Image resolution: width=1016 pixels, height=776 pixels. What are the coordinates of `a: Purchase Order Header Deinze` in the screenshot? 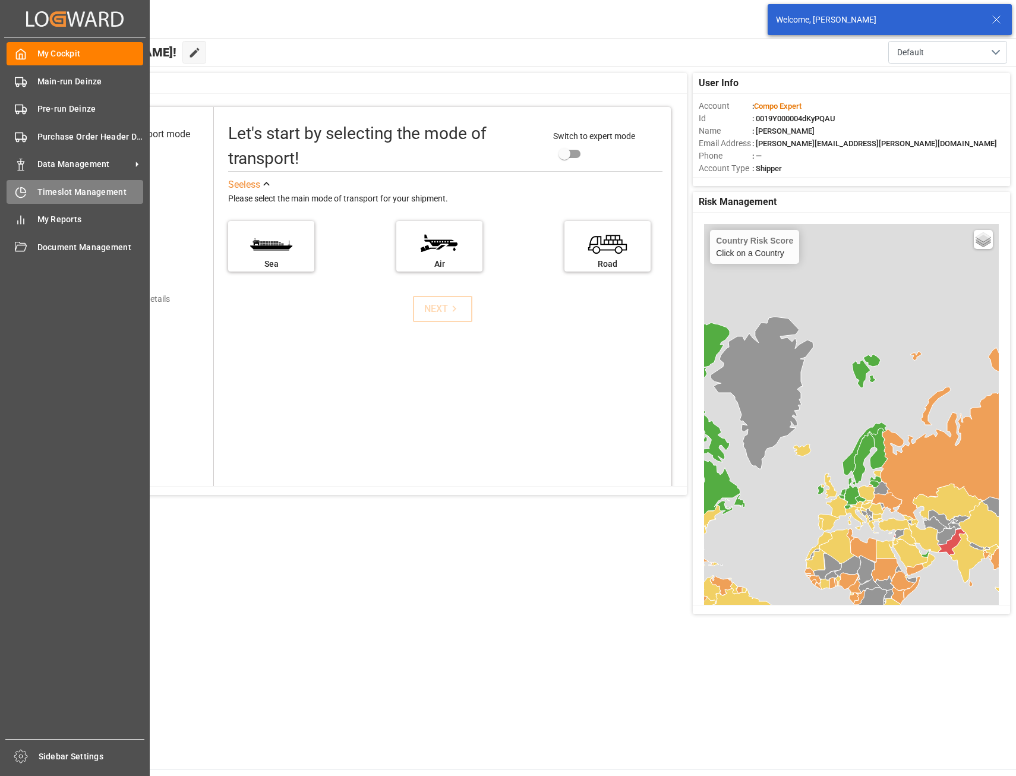 It's located at (75, 136).